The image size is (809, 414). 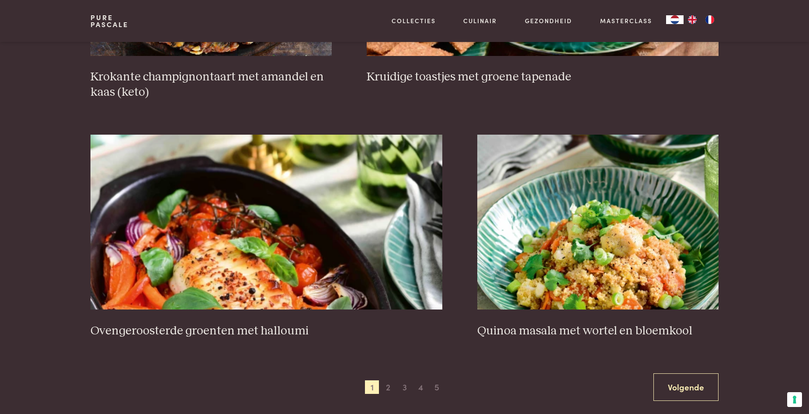 What do you see at coordinates (548, 21) in the screenshot?
I see `a: Gezondheid` at bounding box center [548, 21].